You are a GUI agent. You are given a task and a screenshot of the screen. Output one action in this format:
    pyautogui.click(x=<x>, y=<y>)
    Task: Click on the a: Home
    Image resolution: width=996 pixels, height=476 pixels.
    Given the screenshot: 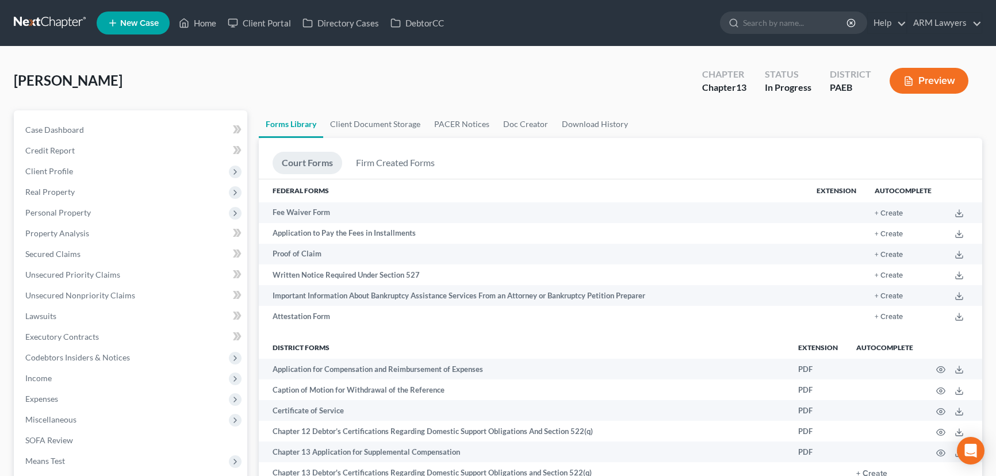 What is the action you would take?
    pyautogui.click(x=197, y=23)
    